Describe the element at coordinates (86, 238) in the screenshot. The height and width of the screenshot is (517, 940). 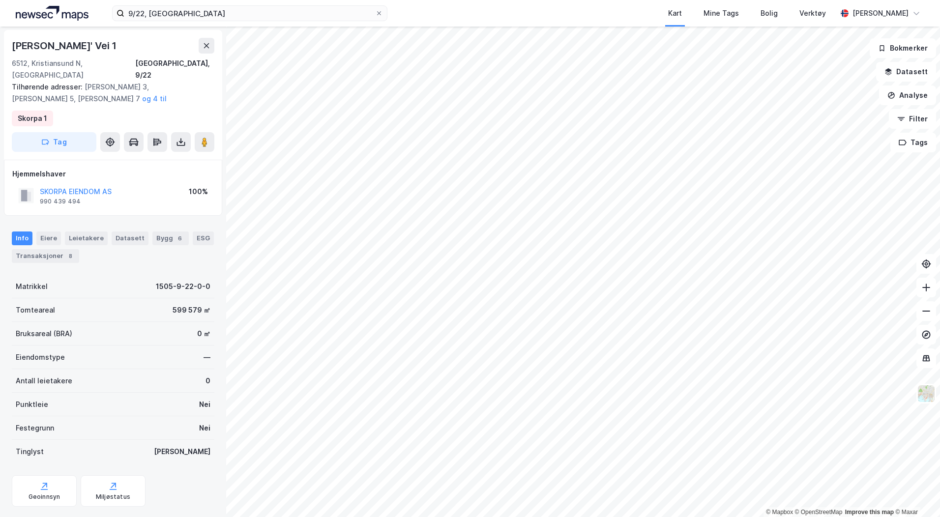
I see `div: Leietakere` at that location.